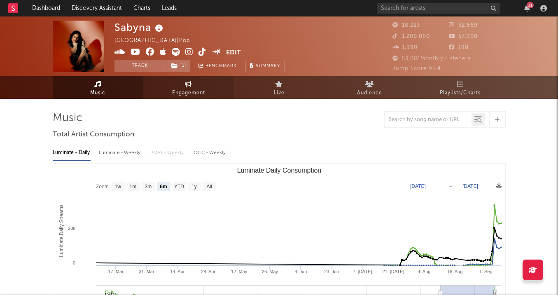 Image resolution: width=558 pixels, height=295 pixels. What do you see at coordinates (217, 66) in the screenshot?
I see `a: Benchmark` at bounding box center [217, 66].